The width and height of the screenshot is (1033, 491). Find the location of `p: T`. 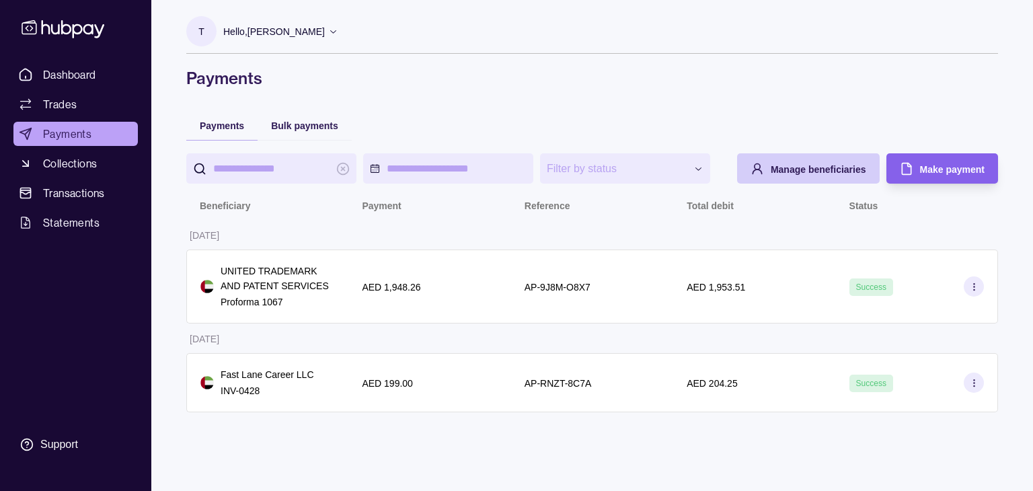

p: T is located at coordinates (201, 32).